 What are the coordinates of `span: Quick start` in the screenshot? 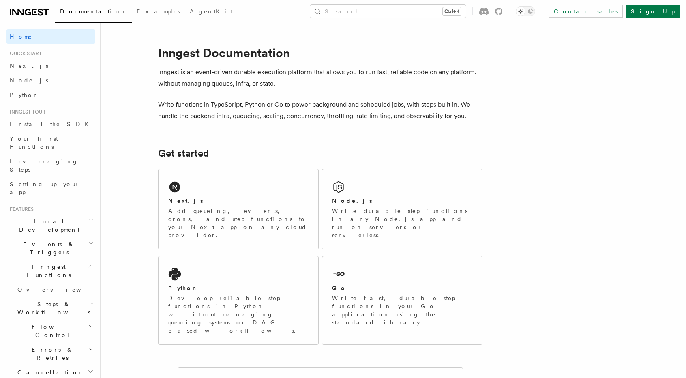 It's located at (24, 54).